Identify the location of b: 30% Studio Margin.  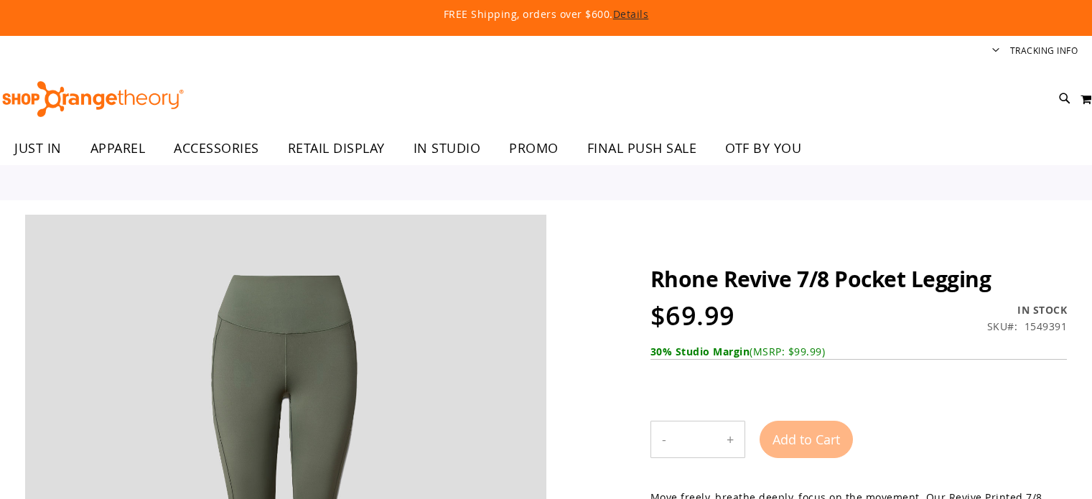
(700, 351).